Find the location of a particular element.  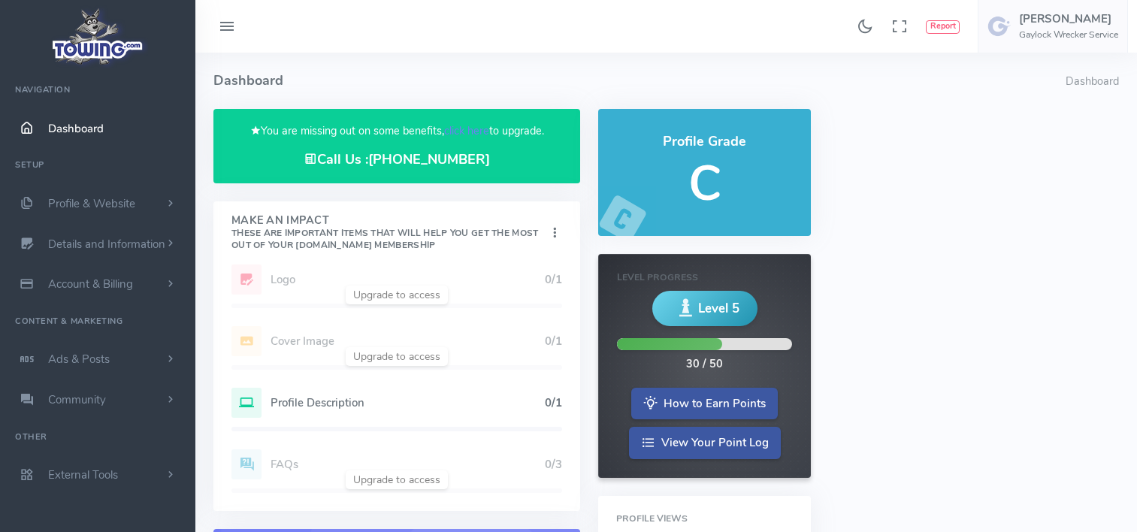

span: Details and Information is located at coordinates (107, 244).